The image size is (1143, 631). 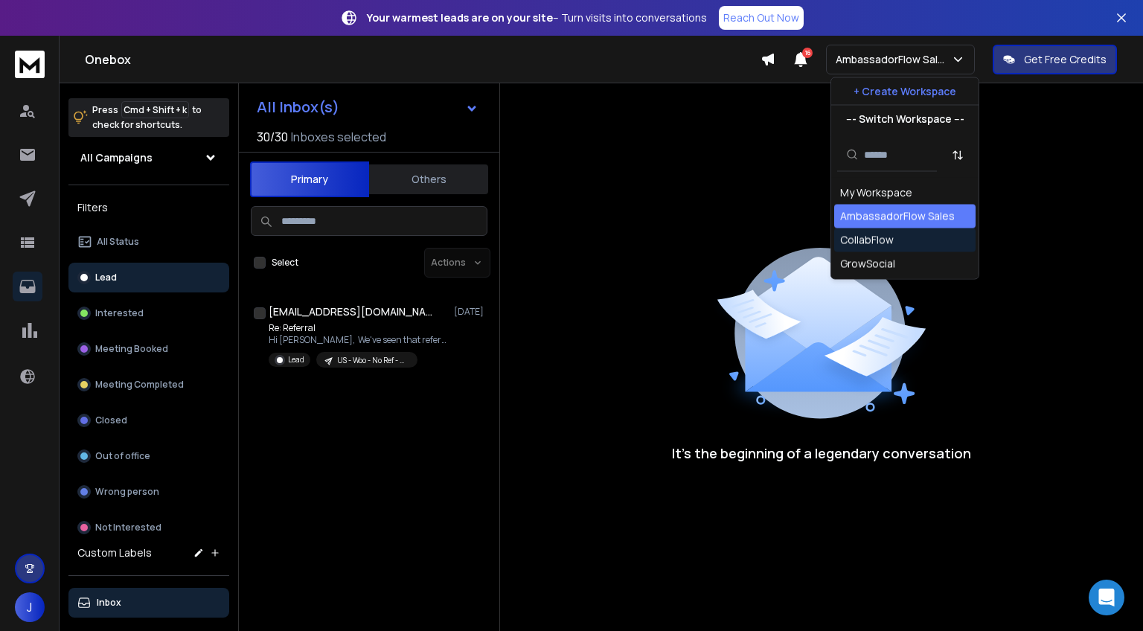 What do you see at coordinates (761, 18) in the screenshot?
I see `p: Reach Out Now` at bounding box center [761, 18].